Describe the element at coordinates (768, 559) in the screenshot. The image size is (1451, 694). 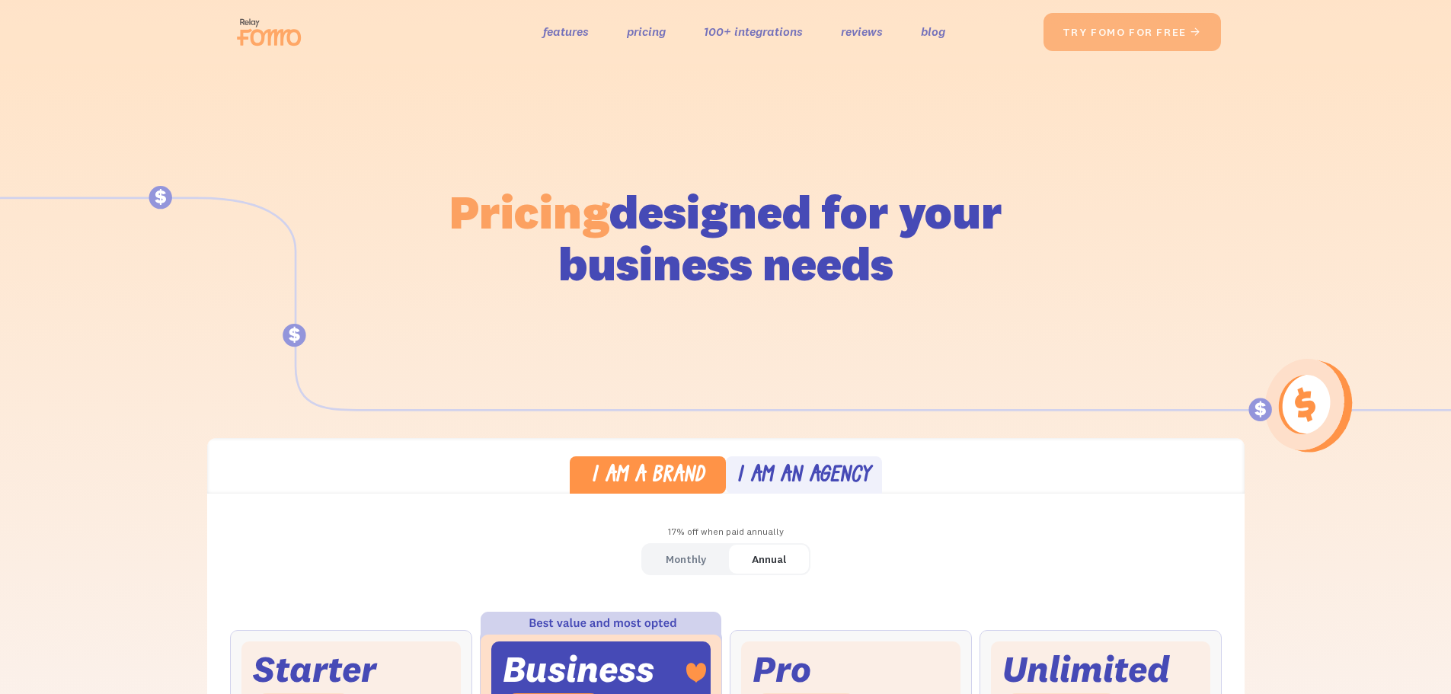
I see `div: Annual` at that location.